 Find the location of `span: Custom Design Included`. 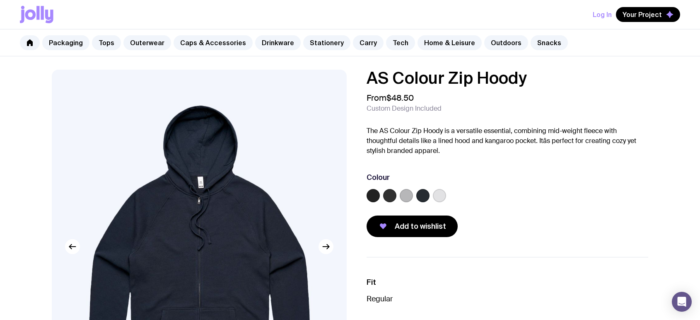

span: Custom Design Included is located at coordinates (404, 109).